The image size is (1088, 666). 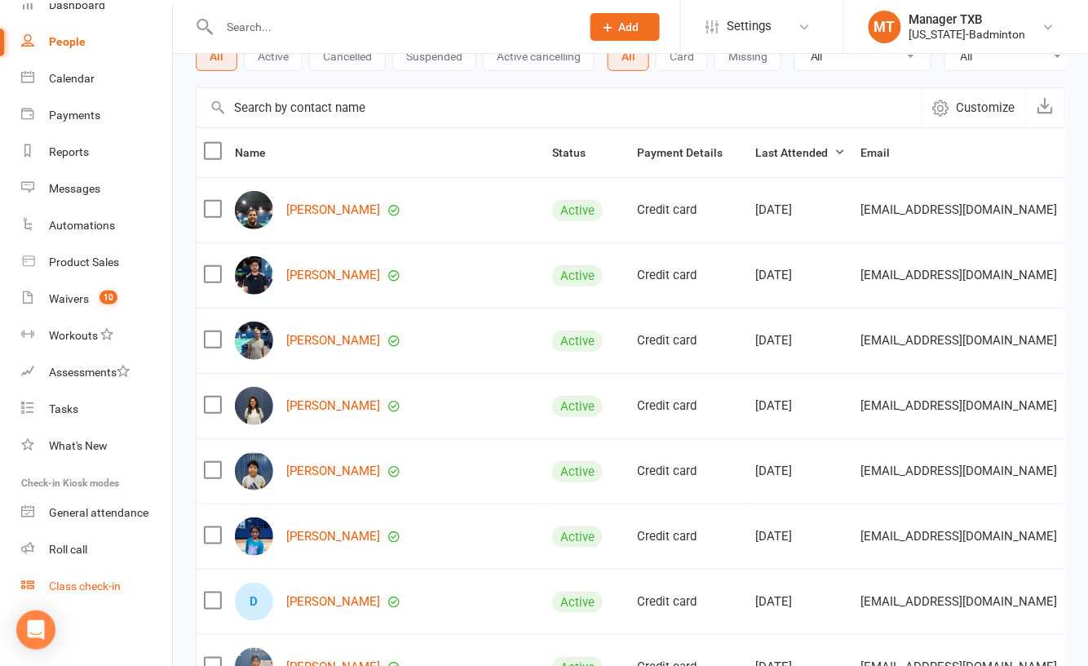 I want to click on button: Status, so click(x=578, y=153).